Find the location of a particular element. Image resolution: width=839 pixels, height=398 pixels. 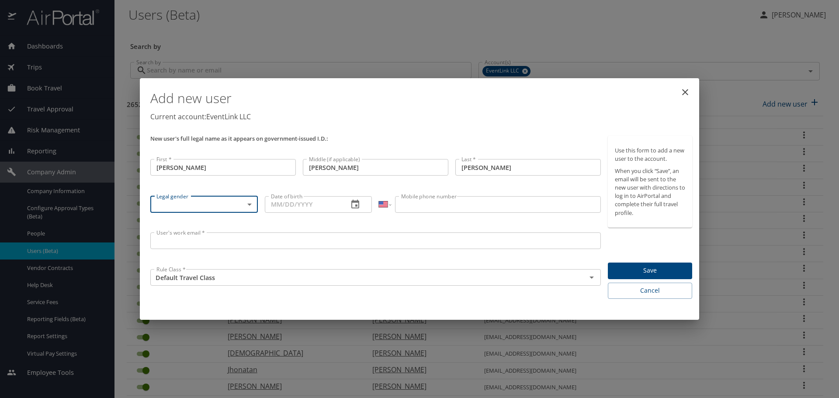

button: Open is located at coordinates (592, 277).